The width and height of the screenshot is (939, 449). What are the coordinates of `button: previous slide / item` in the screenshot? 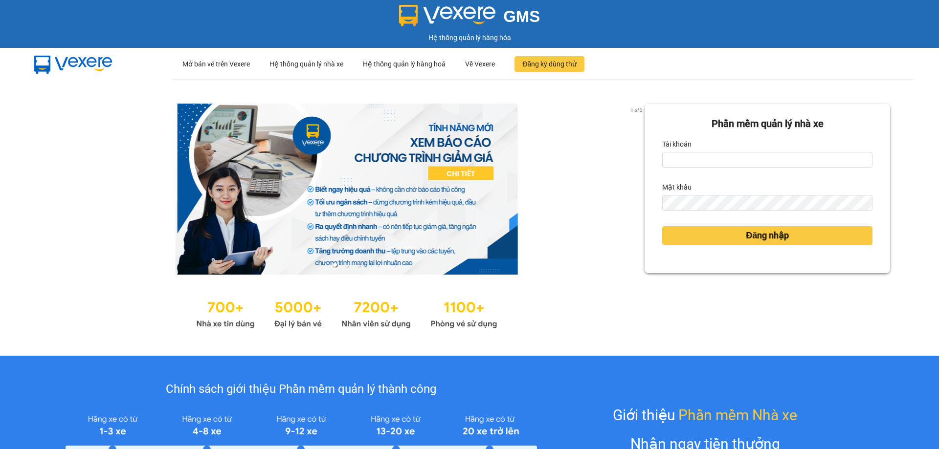 It's located at (56, 189).